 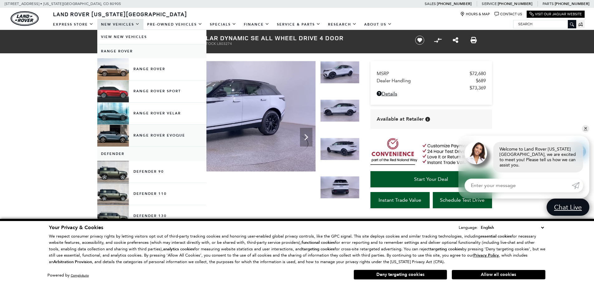 I want to click on a: MSRP $72,680, so click(x=431, y=74).